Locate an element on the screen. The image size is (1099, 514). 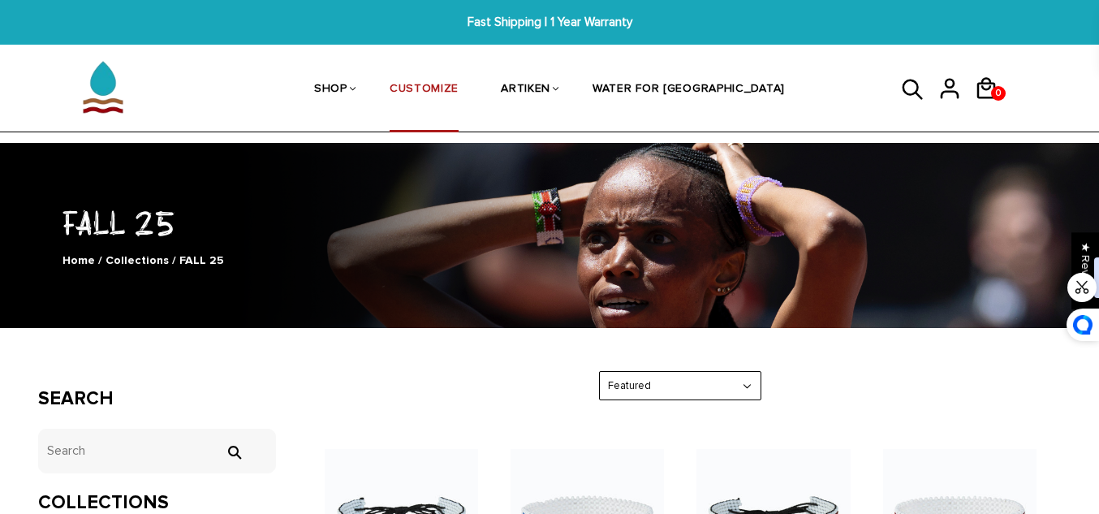
h1: FALL 25 is located at coordinates (550, 222).